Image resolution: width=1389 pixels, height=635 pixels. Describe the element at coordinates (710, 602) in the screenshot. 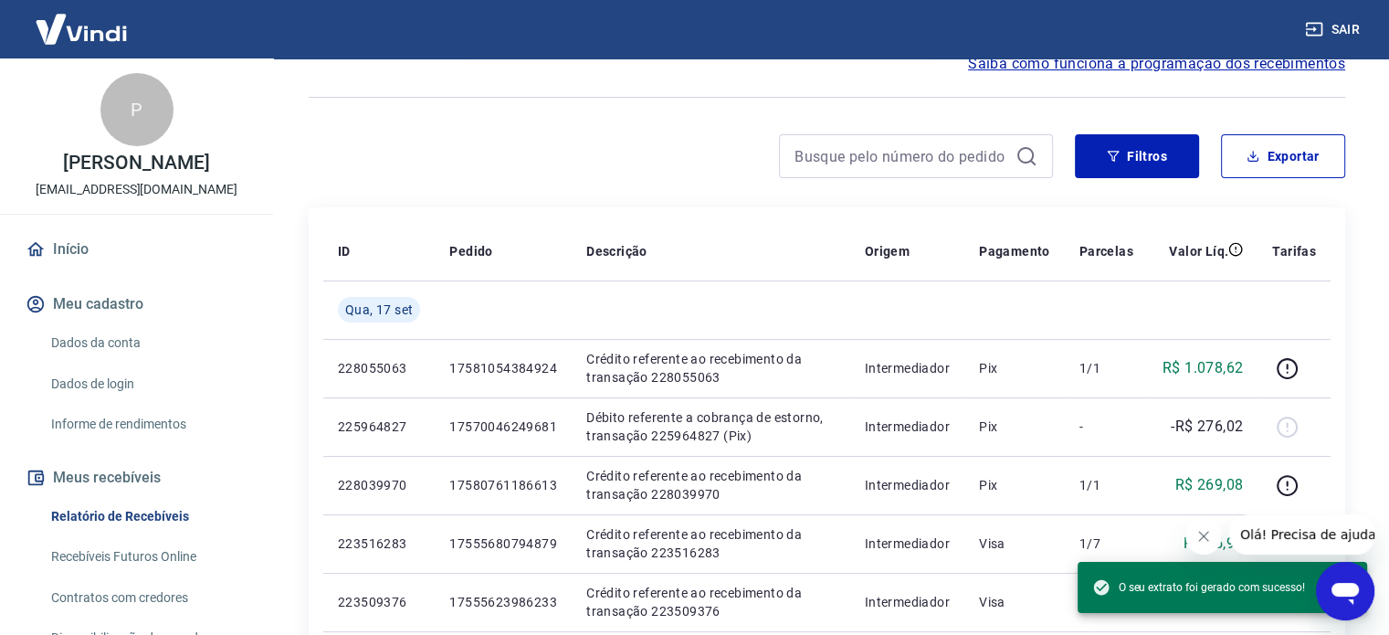

I see `p: Crédito referente ao recebimento da transação 223509376` at that location.